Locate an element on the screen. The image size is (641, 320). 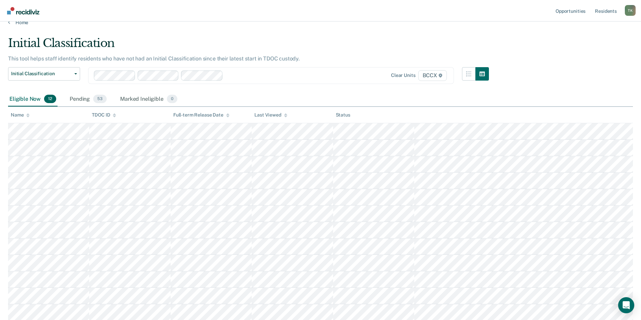
div: TDOC ID is located at coordinates (104, 115).